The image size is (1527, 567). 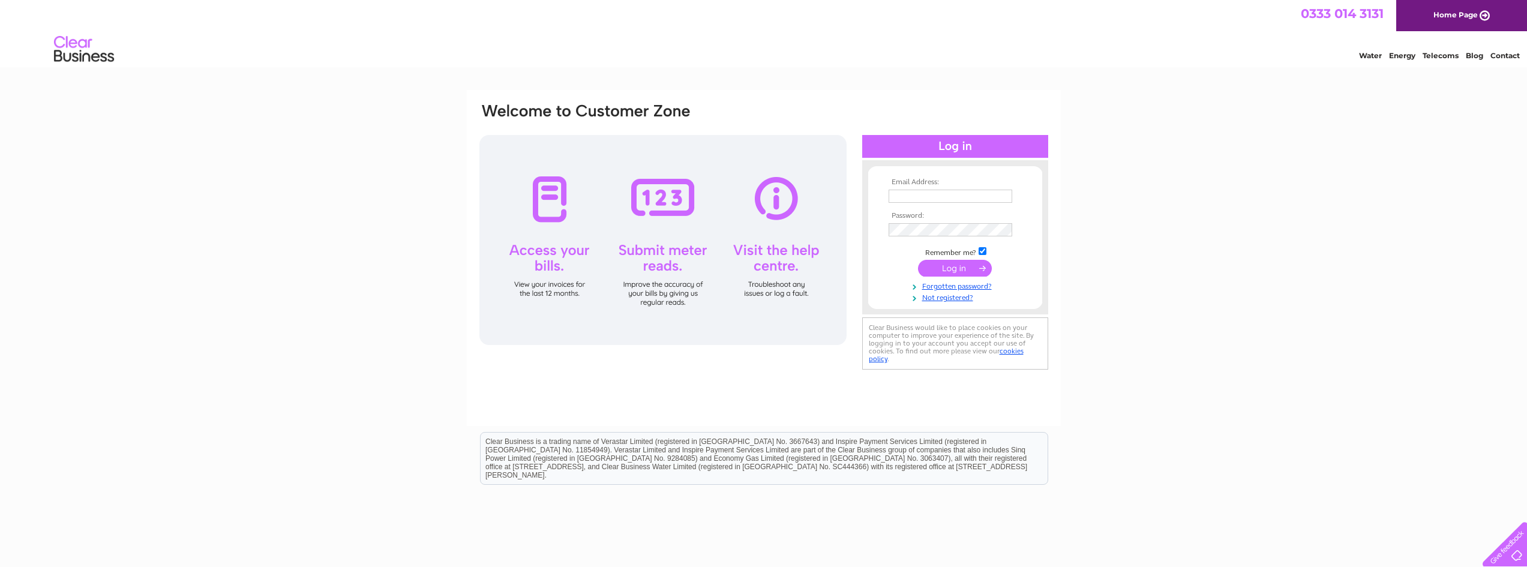 What do you see at coordinates (84, 49) in the screenshot?
I see `img: logo.png` at bounding box center [84, 49].